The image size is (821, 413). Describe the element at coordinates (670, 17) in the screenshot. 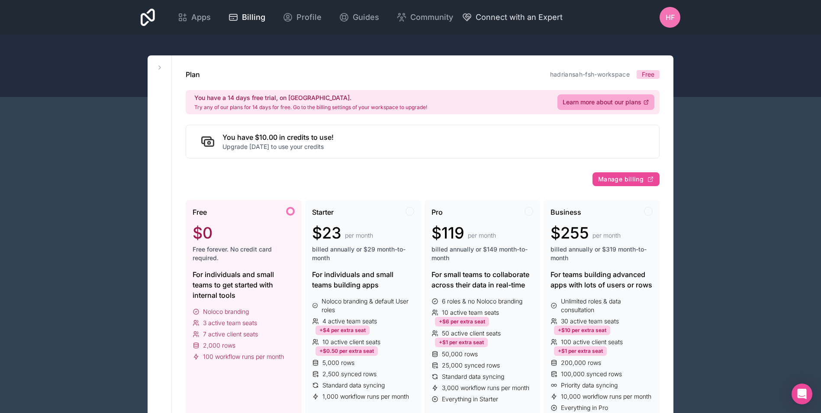

I see `span: hf` at that location.